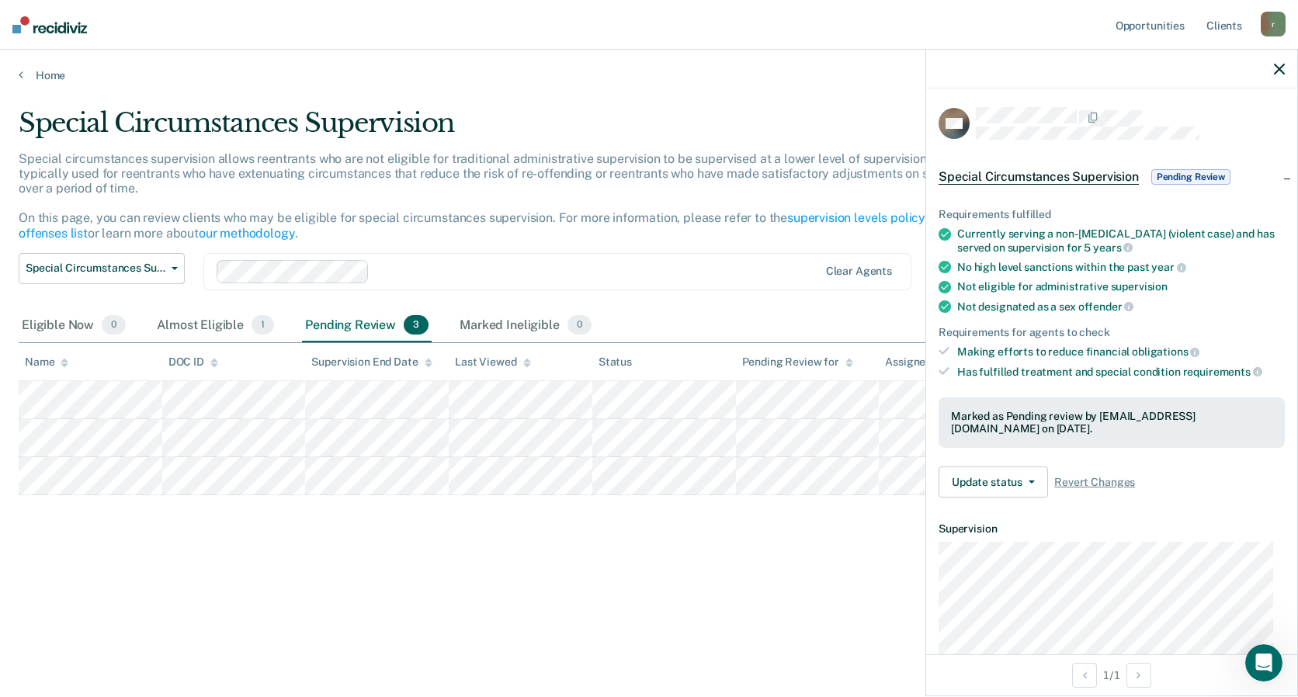 This screenshot has height=697, width=1298. What do you see at coordinates (1112, 332) in the screenshot?
I see `div: Requirements for agents to check` at bounding box center [1112, 332].